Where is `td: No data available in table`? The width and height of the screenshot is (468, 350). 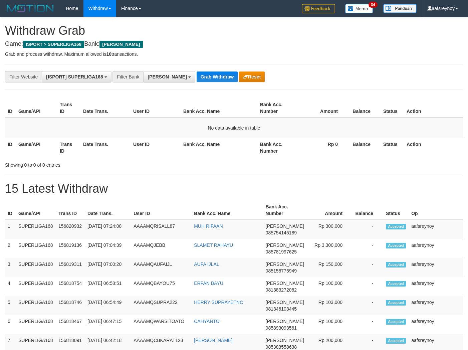
td: No data available in table is located at coordinates (234, 128).